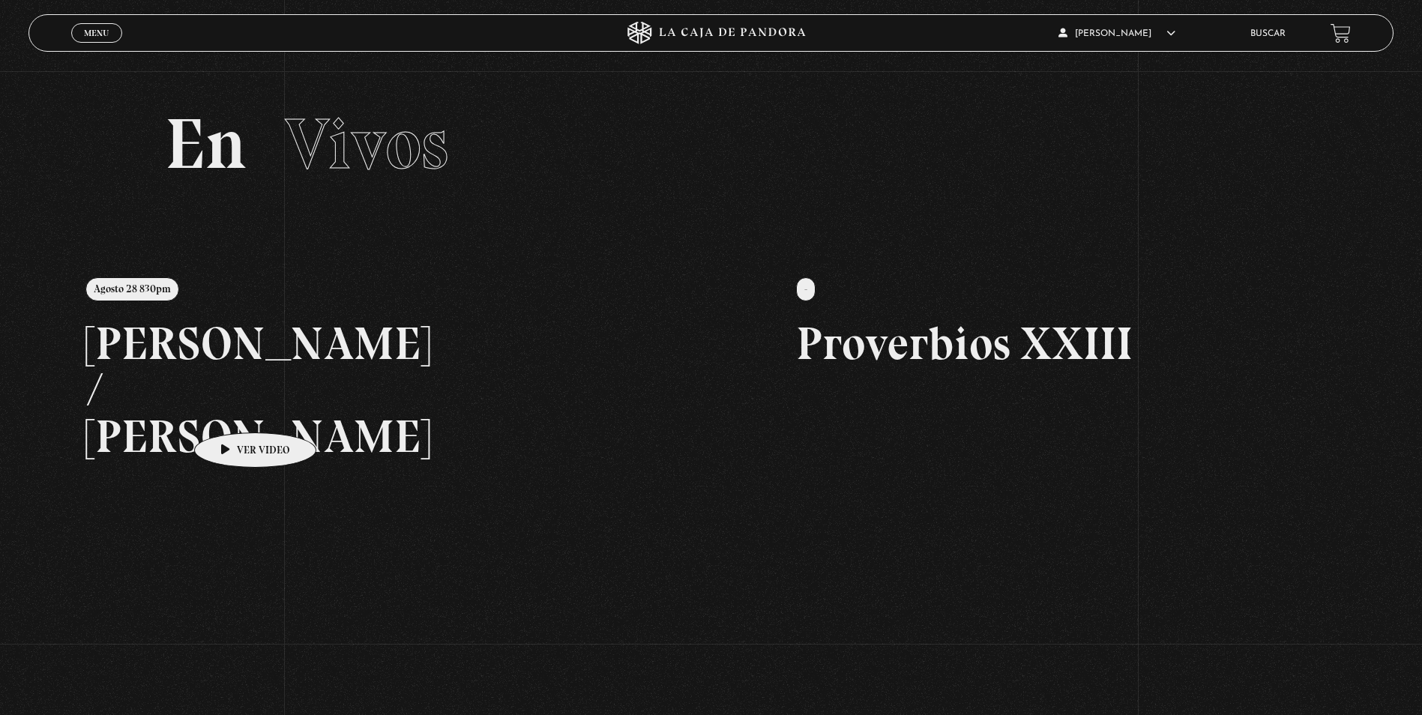 The width and height of the screenshot is (1422, 715). Describe the element at coordinates (1268, 34) in the screenshot. I see `a: Buscar` at that location.